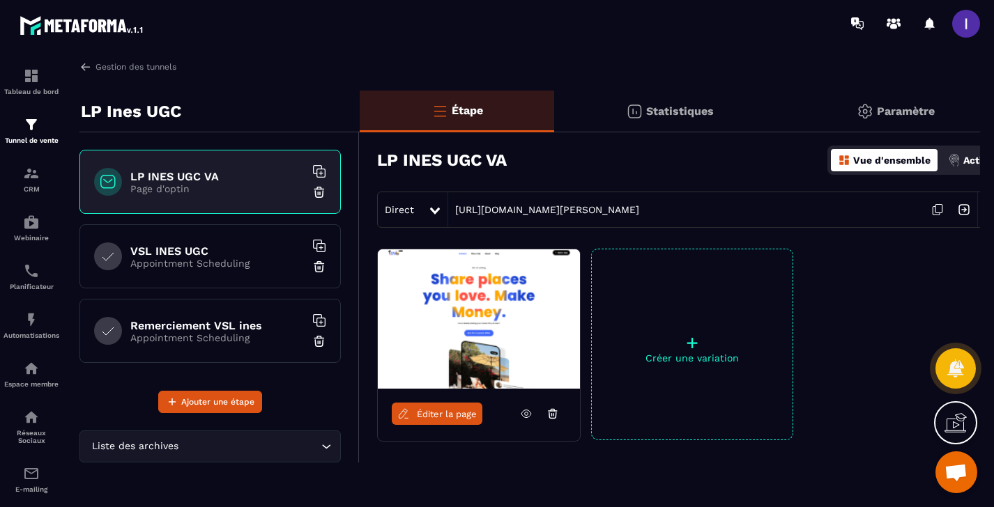 This screenshot has height=507, width=994. What do you see at coordinates (31, 277) in the screenshot?
I see `a: schedulerschedulerPlanificateur` at bounding box center [31, 277].